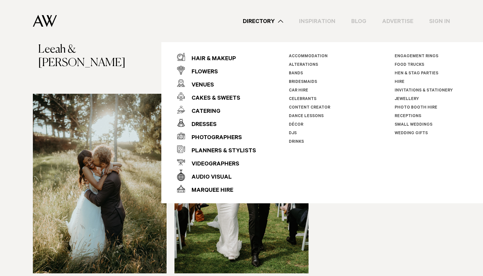 This screenshot has height=276, width=483. I want to click on a: Flowers, so click(217, 70).